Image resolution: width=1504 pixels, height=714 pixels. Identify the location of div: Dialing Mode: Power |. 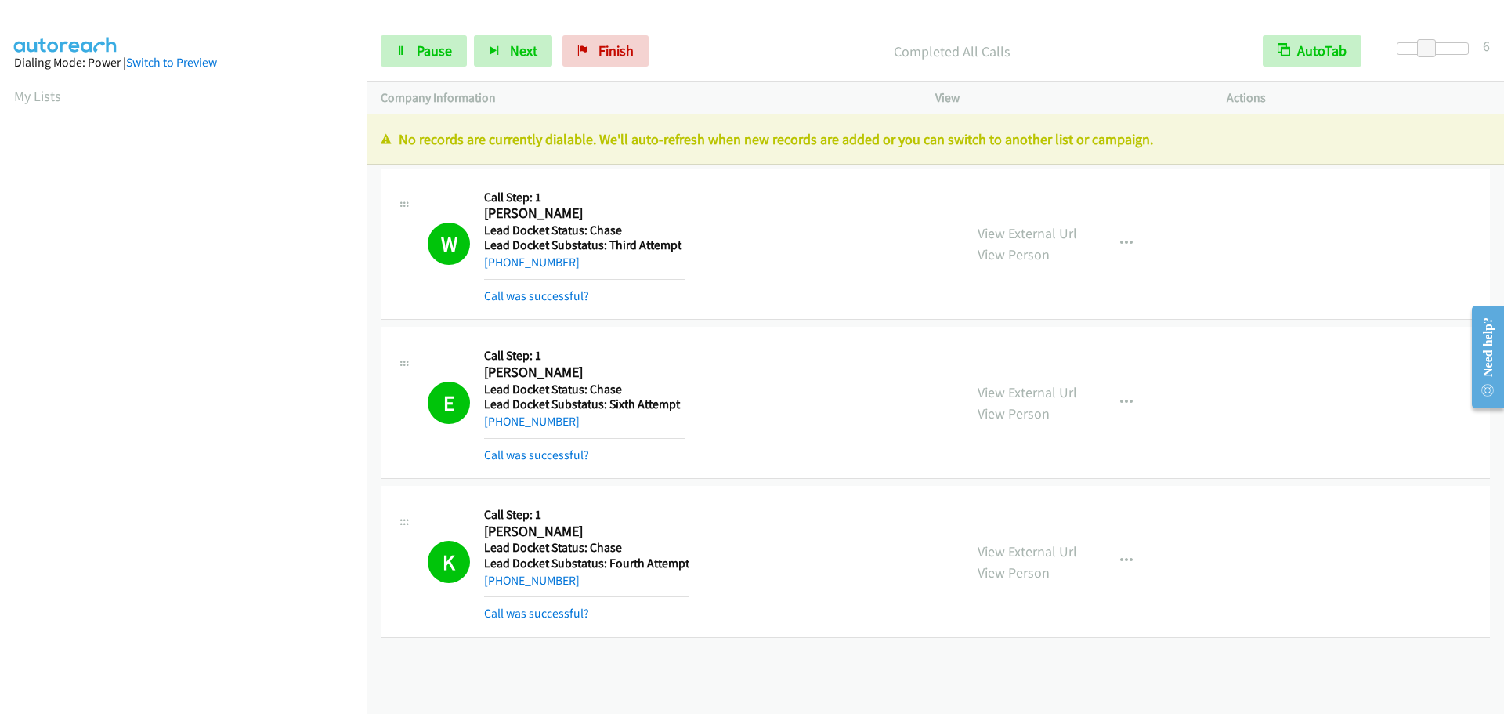
(183, 63).